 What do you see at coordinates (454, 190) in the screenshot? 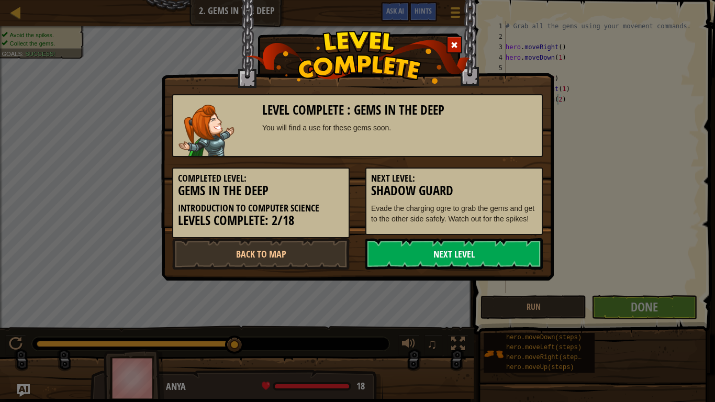
I see `h3: Shadow Guard` at bounding box center [454, 190].